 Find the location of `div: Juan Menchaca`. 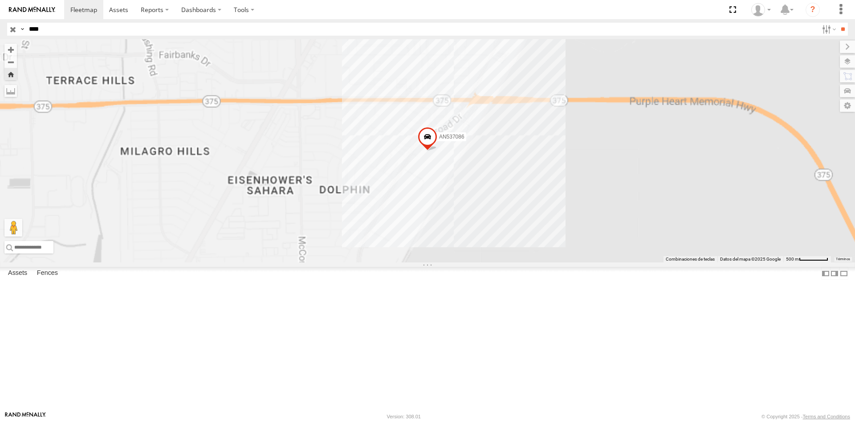

div: Juan Menchaca is located at coordinates (761, 10).